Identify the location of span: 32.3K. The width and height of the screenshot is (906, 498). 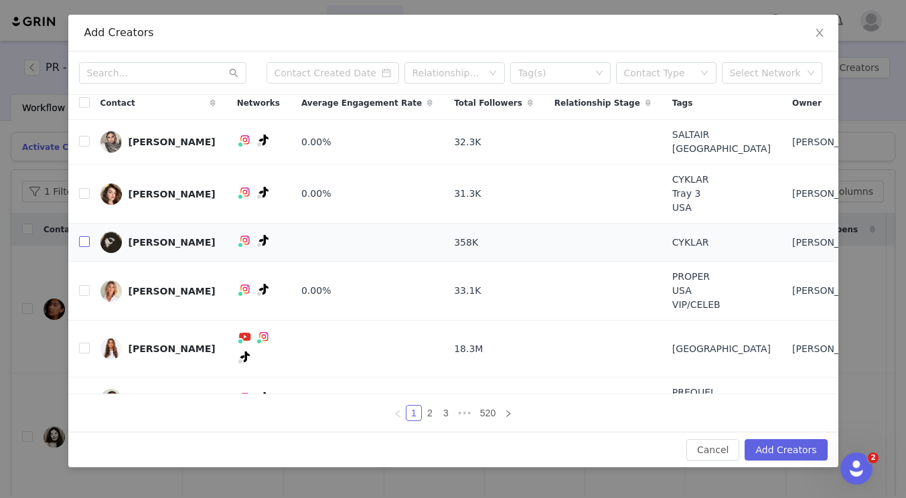
(467, 142).